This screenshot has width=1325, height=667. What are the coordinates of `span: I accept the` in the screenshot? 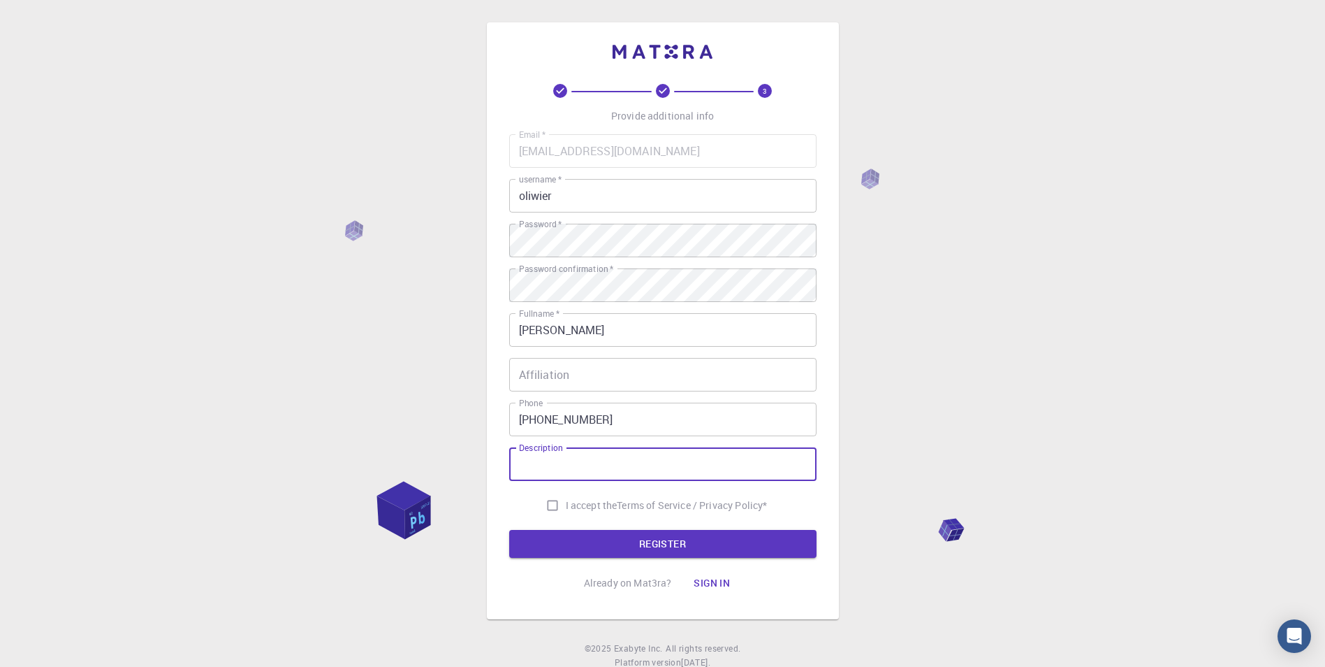 It's located at (592, 505).